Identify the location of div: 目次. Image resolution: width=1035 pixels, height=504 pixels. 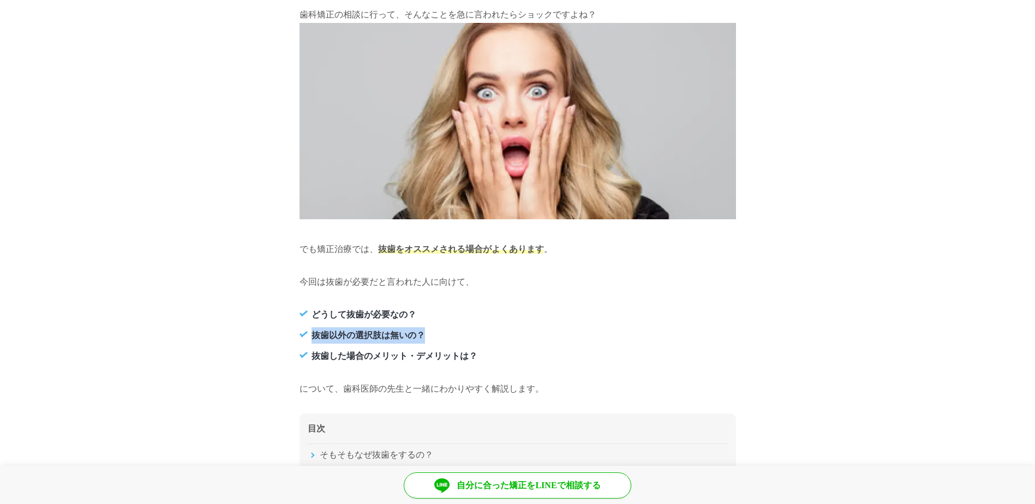
(518, 428).